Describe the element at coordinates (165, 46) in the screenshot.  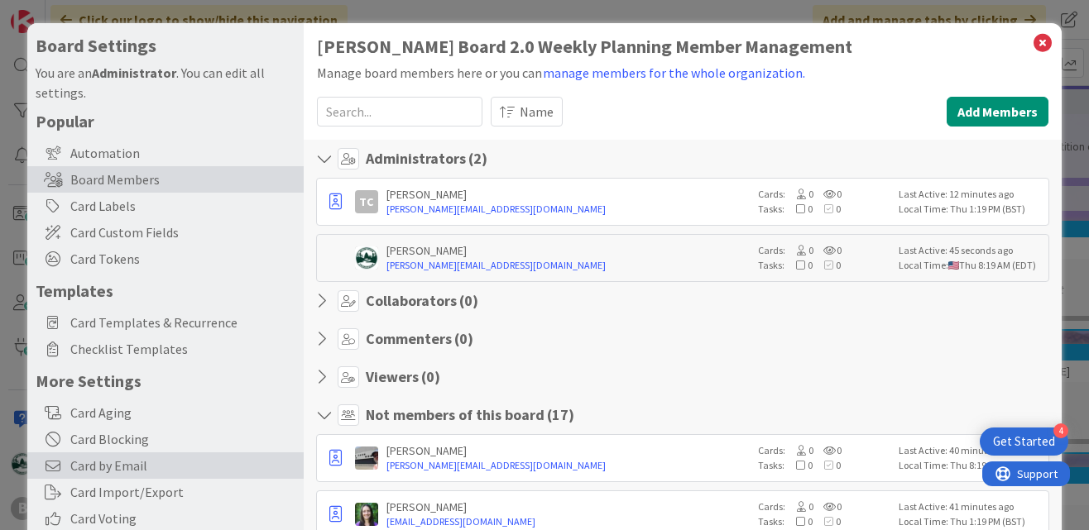
I see `h4: Board Settings` at that location.